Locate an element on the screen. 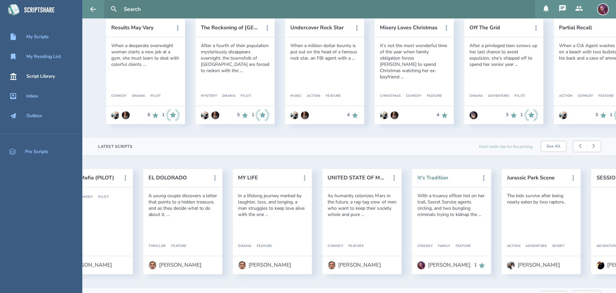  div: Outbox is located at coordinates (34, 116).